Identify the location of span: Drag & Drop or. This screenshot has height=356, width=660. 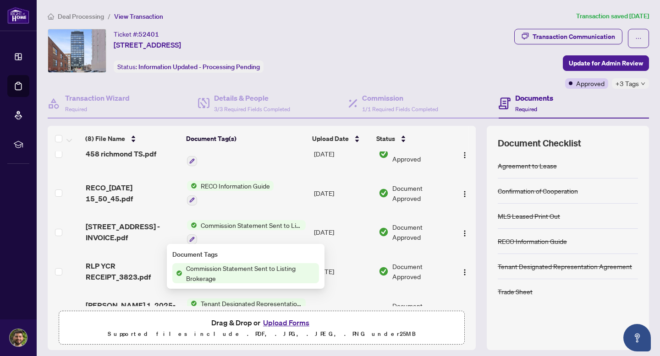
(262, 323).